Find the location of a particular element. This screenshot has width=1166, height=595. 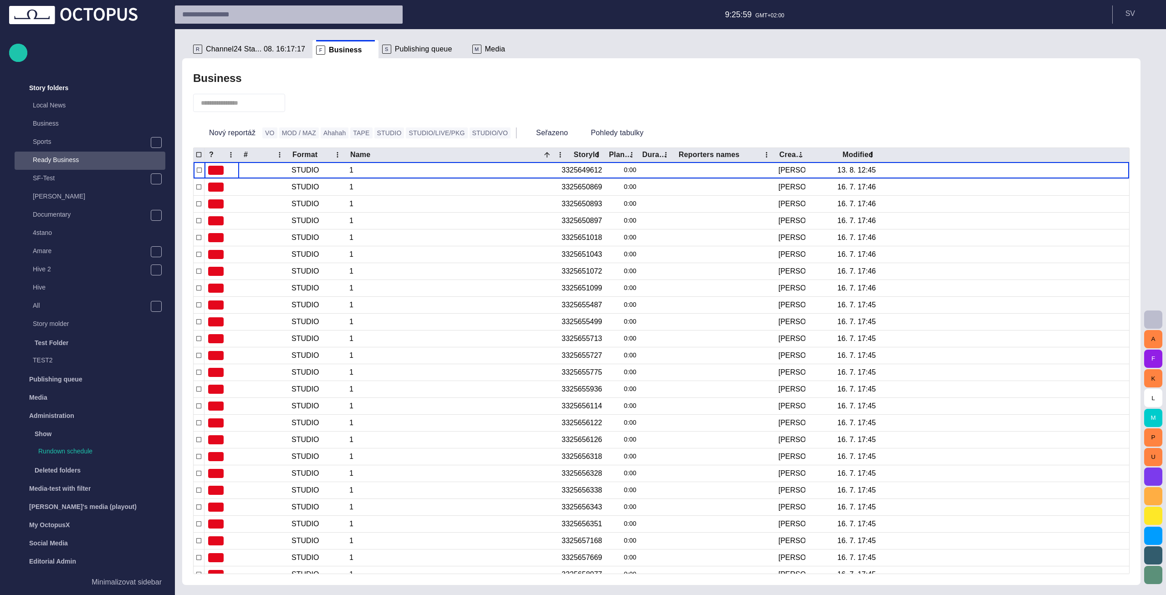

p: S V is located at coordinates (1130, 14).